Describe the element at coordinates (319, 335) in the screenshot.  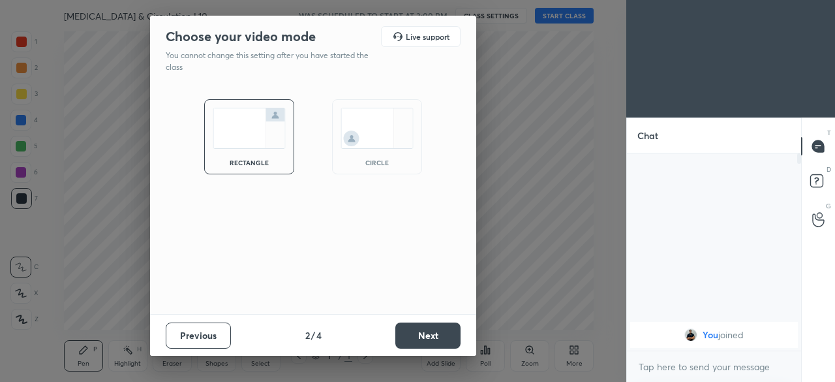
I see `h4: 4` at that location.